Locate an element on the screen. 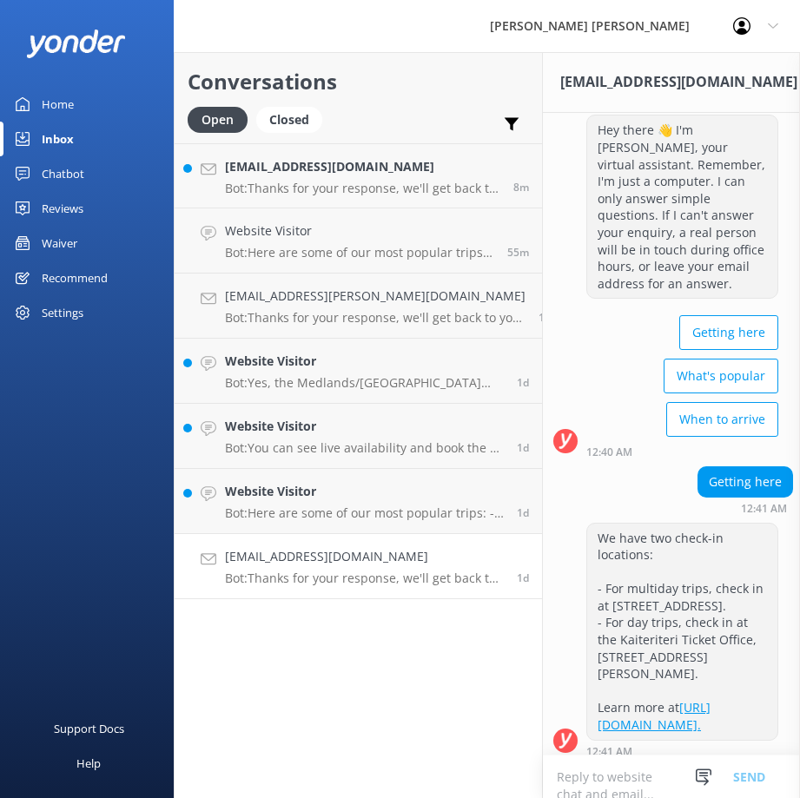 The image size is (800, 798). span: Sep 09 2025 12:43am (UTC +12:00) Pacific/Auckland is located at coordinates (523, 577).